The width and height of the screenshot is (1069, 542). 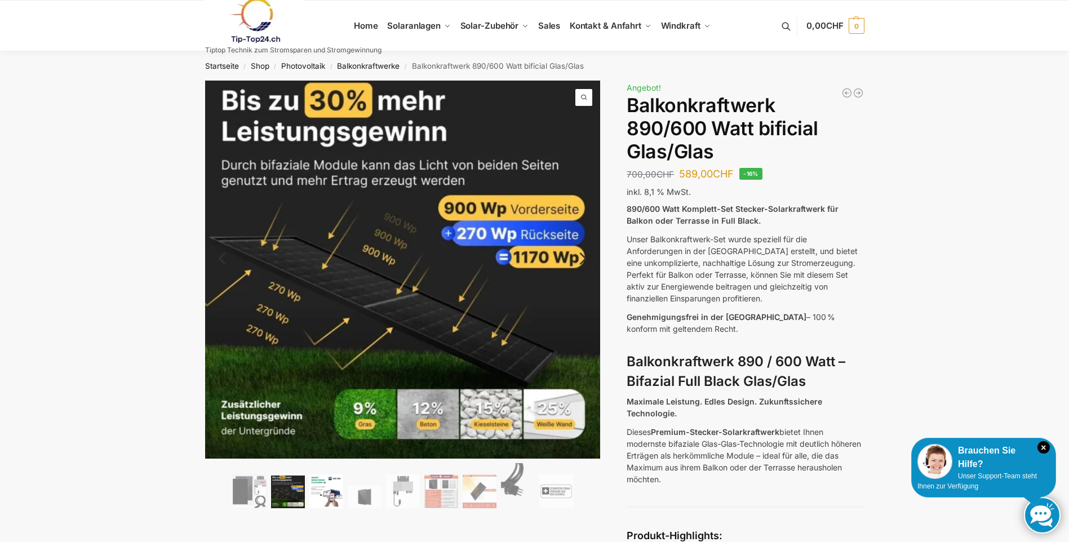 I want to click on i: Schließen, so click(x=1044, y=447).